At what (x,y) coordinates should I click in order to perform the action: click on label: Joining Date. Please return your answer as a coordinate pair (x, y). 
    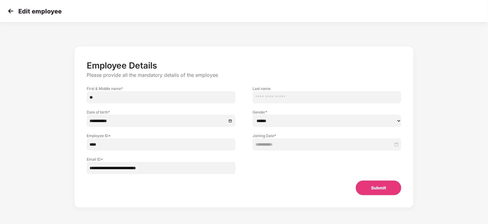
    Looking at the image, I should click on (327, 135).